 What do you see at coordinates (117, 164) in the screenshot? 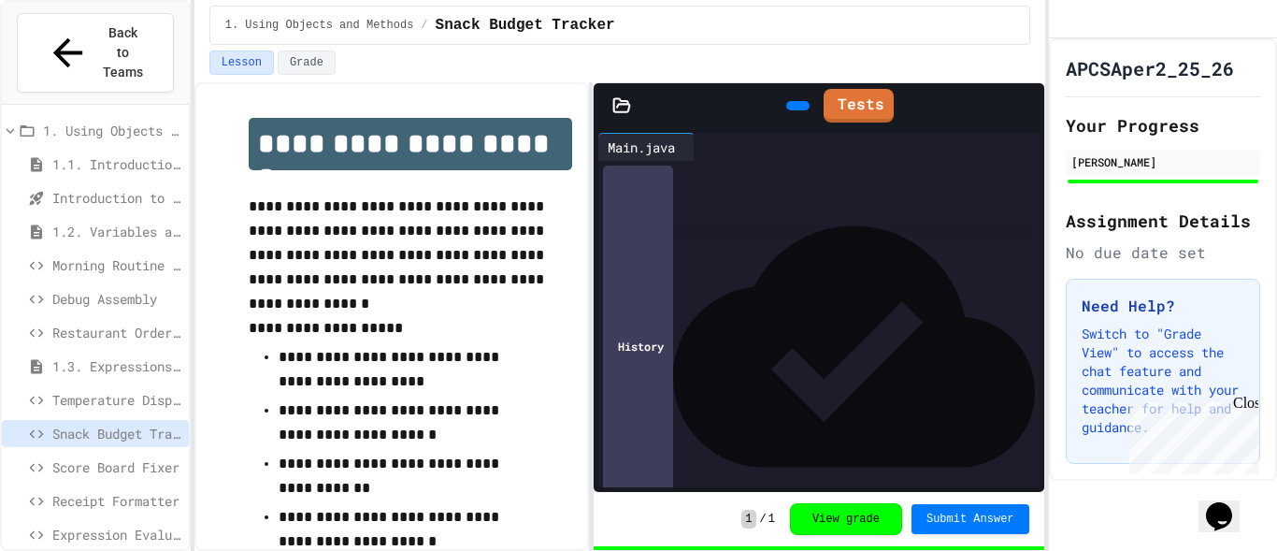
I see `span: 1.1. Introduction to Algorithms, Programming, and Compilers` at bounding box center [117, 164].